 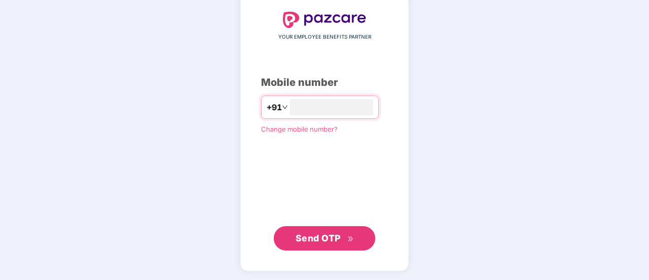 I want to click on span: Change mobile number?, so click(x=299, y=129).